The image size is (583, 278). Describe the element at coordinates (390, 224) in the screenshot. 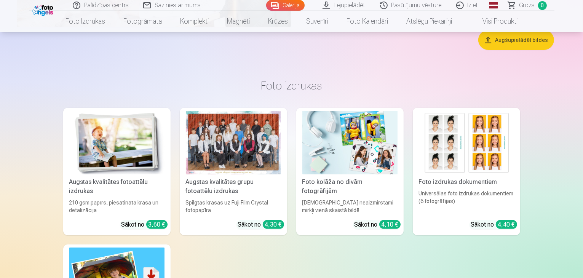

I see `div: 4,10 €` at that location.